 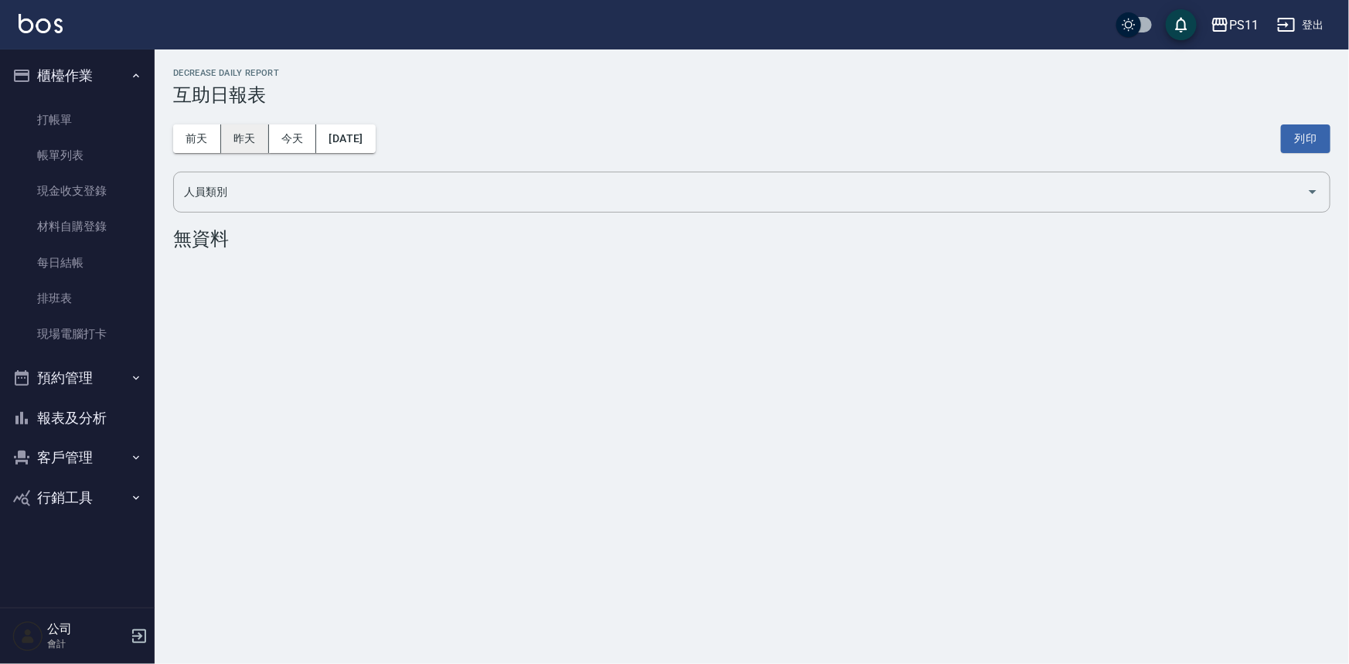 I want to click on div: 無資料, so click(x=751, y=239).